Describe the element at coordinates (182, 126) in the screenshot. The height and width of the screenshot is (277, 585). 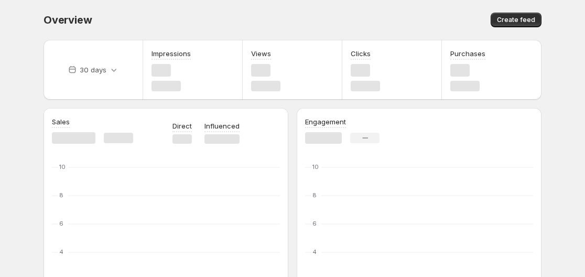
I see `p: Direct` at that location.